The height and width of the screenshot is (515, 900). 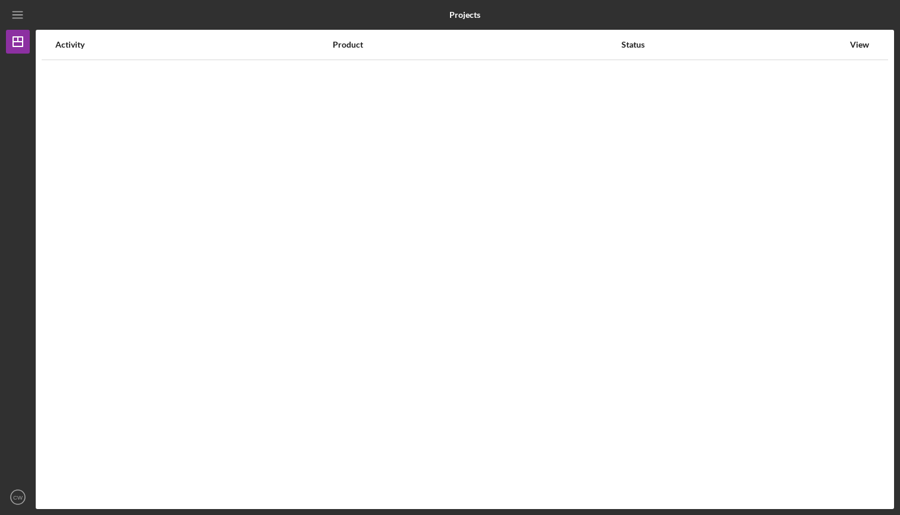 What do you see at coordinates (732, 45) in the screenshot?
I see `div: Status` at bounding box center [732, 45].